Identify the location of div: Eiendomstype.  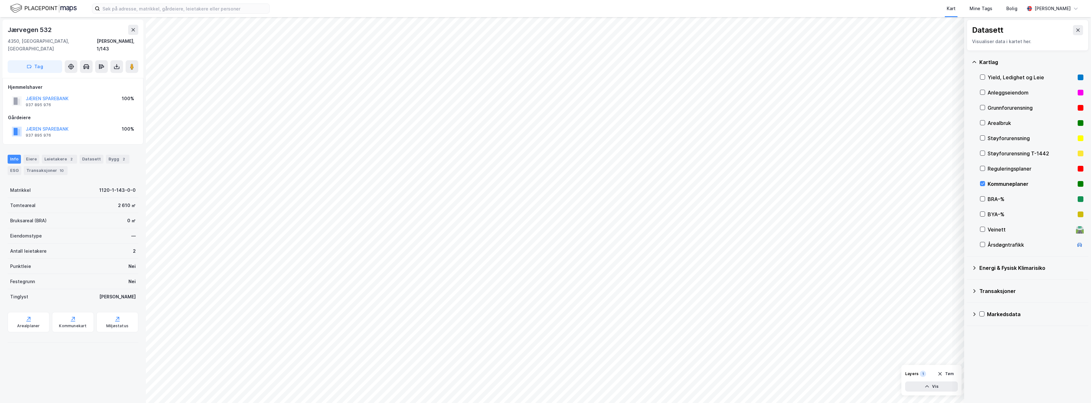
(26, 236).